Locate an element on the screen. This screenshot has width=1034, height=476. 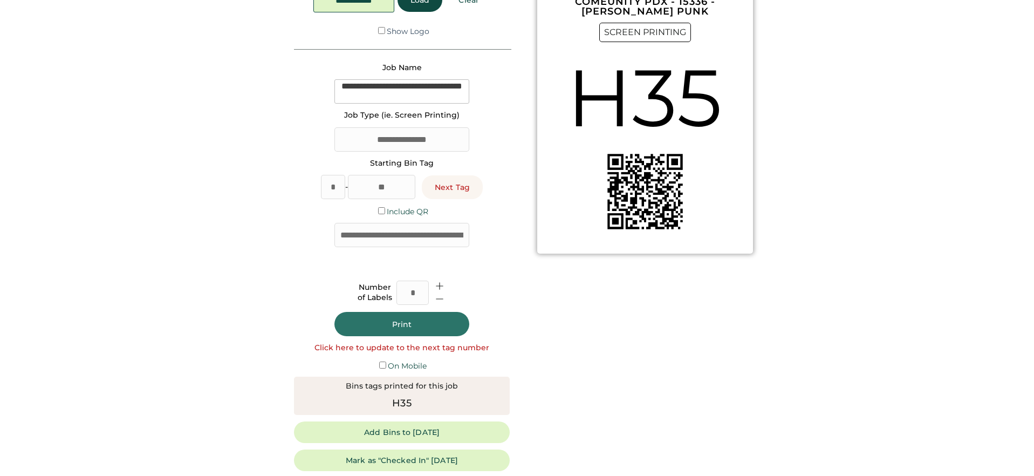
label: On Mobile is located at coordinates (407, 366).